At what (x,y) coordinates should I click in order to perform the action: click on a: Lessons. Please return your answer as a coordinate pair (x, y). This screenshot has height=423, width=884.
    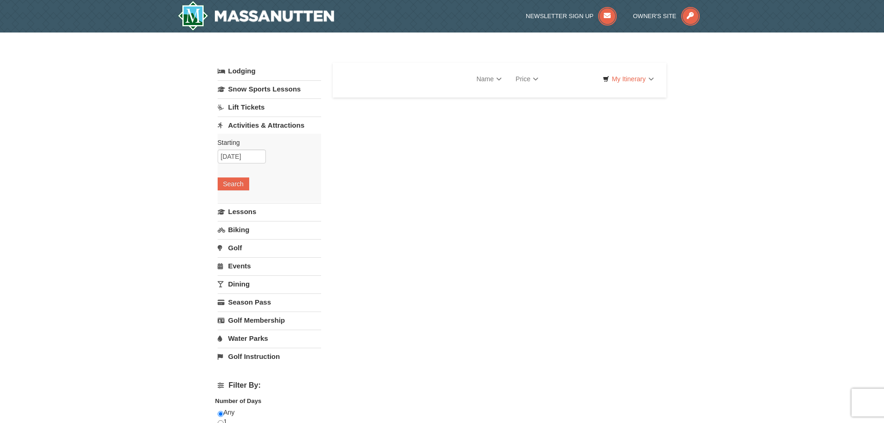
    Looking at the image, I should click on (269, 211).